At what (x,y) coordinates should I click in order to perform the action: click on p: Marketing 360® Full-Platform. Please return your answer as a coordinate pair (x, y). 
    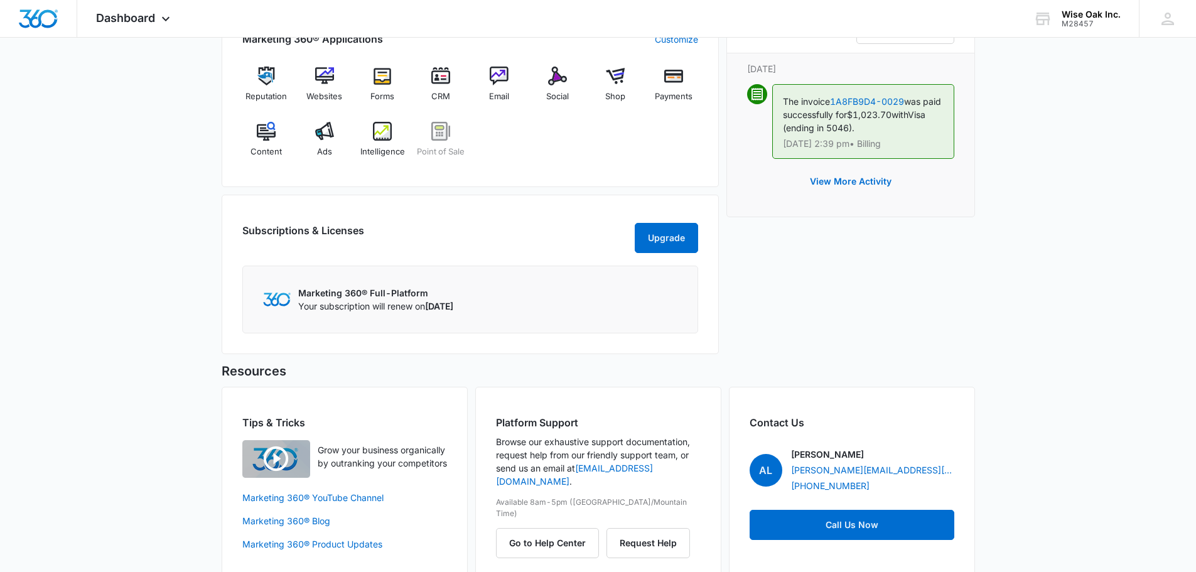
    Looking at the image, I should click on (375, 293).